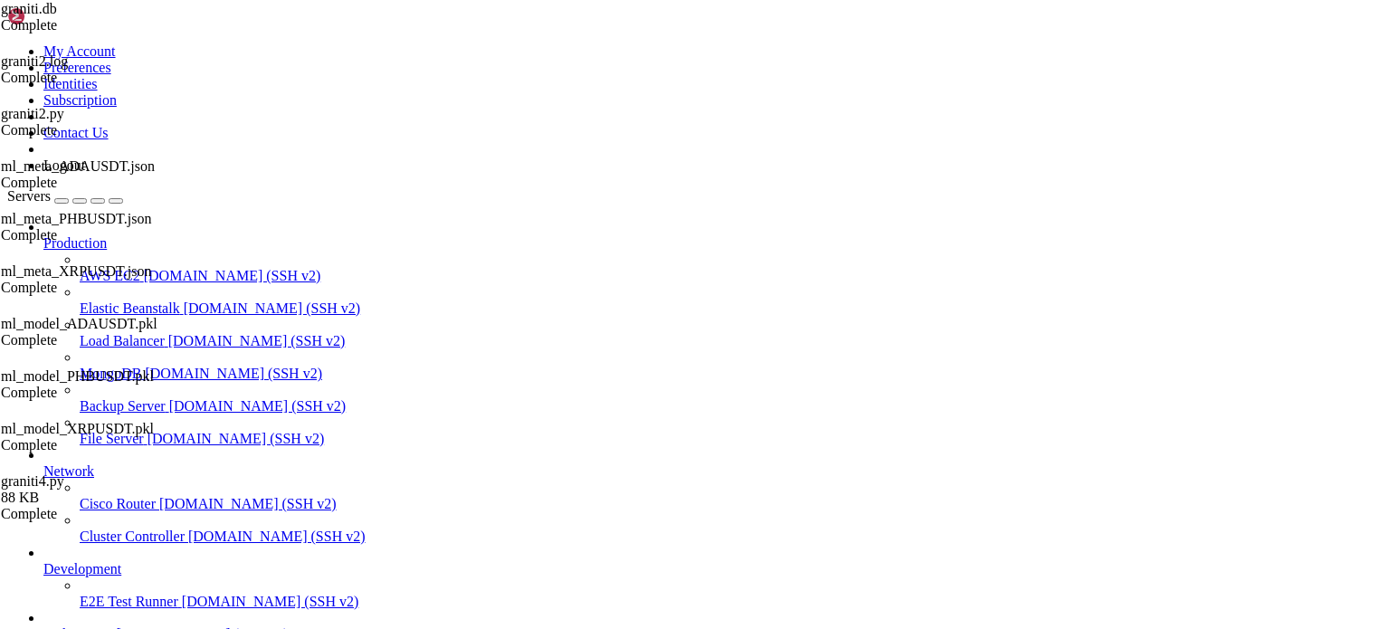  What do you see at coordinates (77, 376) in the screenshot?
I see `span: ml_model_PHBUSDT.pkl` at bounding box center [77, 376].